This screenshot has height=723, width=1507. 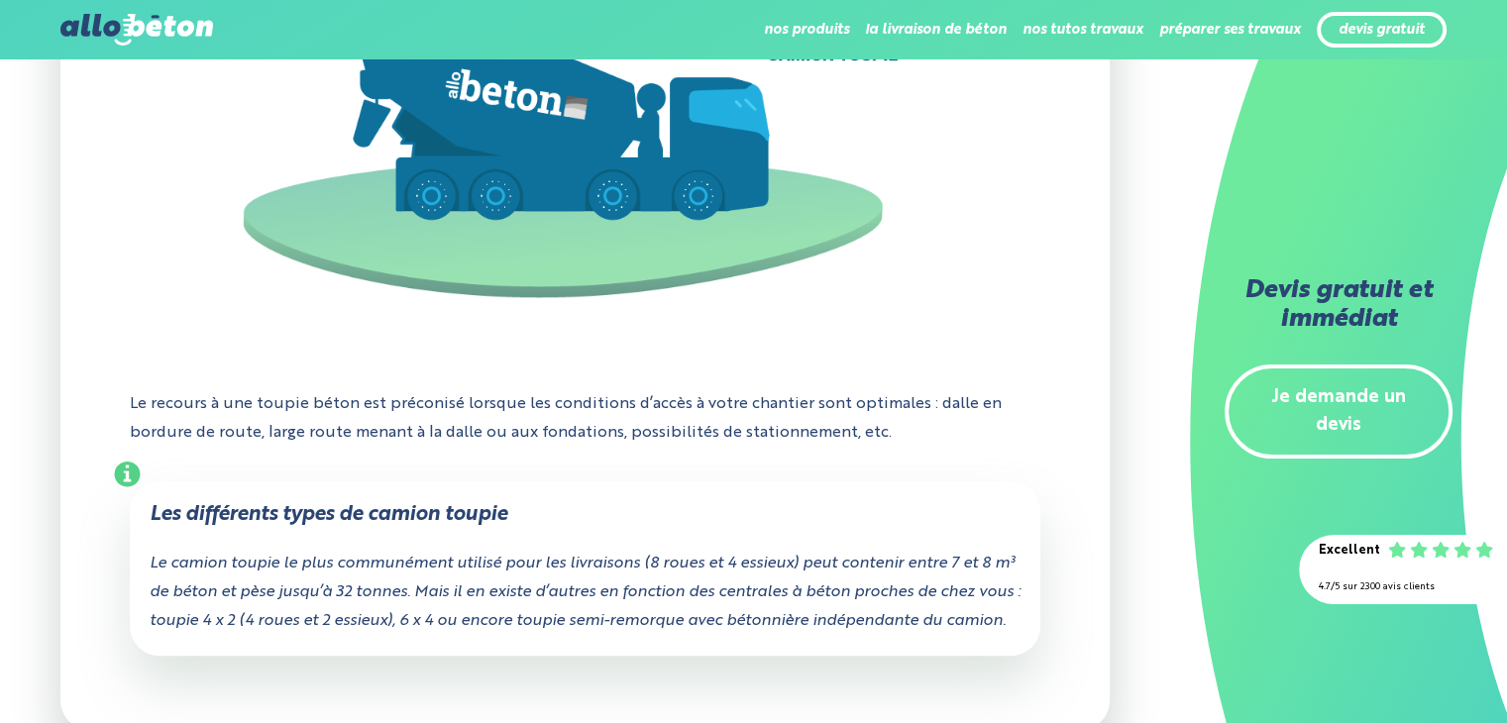 What do you see at coordinates (1230, 30) in the screenshot?
I see `li: préparer ses travaux` at bounding box center [1230, 30].